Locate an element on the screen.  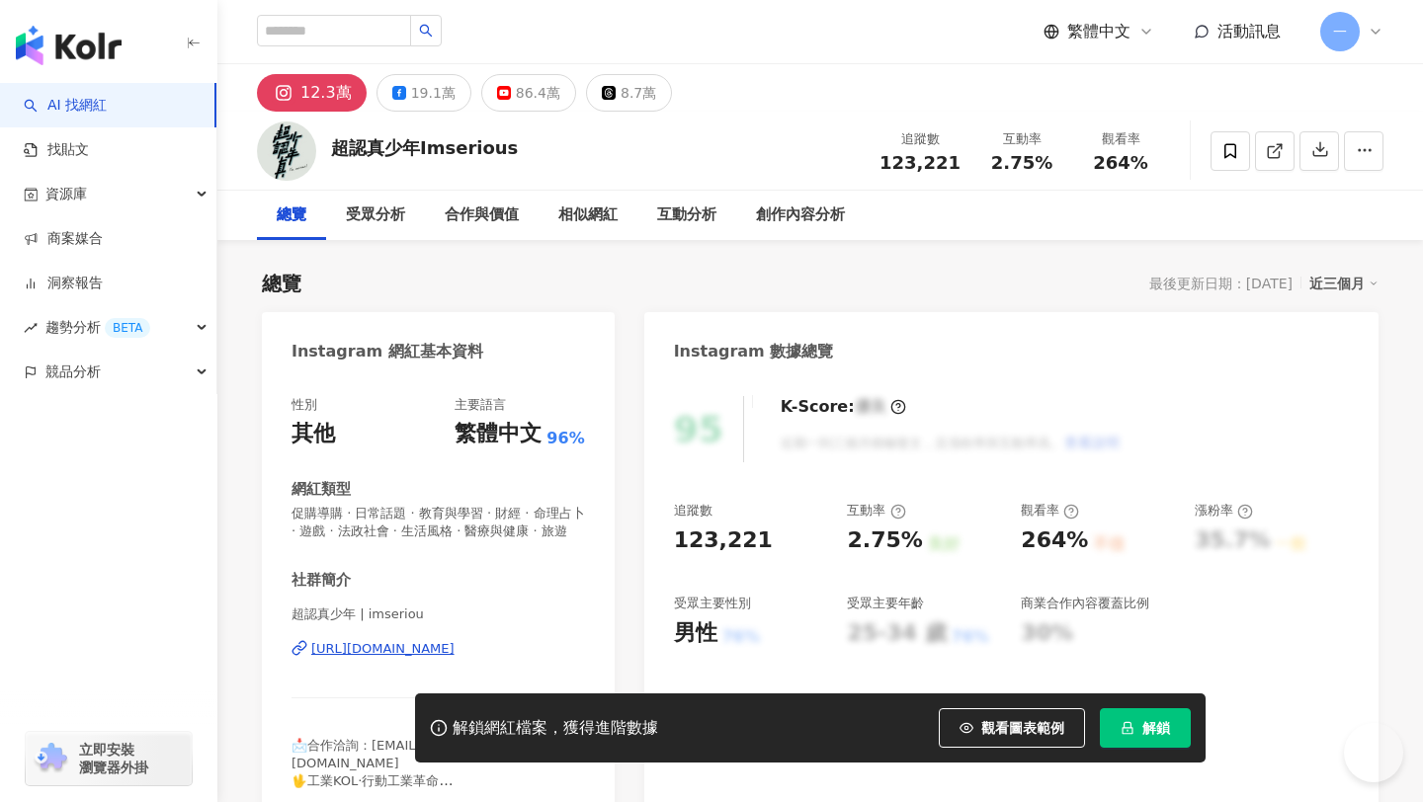
span: lock is located at coordinates (1127, 728).